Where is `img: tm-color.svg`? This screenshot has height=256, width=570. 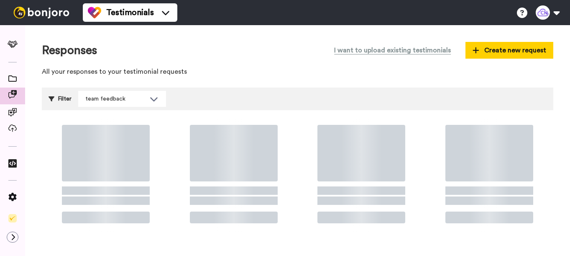
img: tm-color.svg is located at coordinates (95, 13).